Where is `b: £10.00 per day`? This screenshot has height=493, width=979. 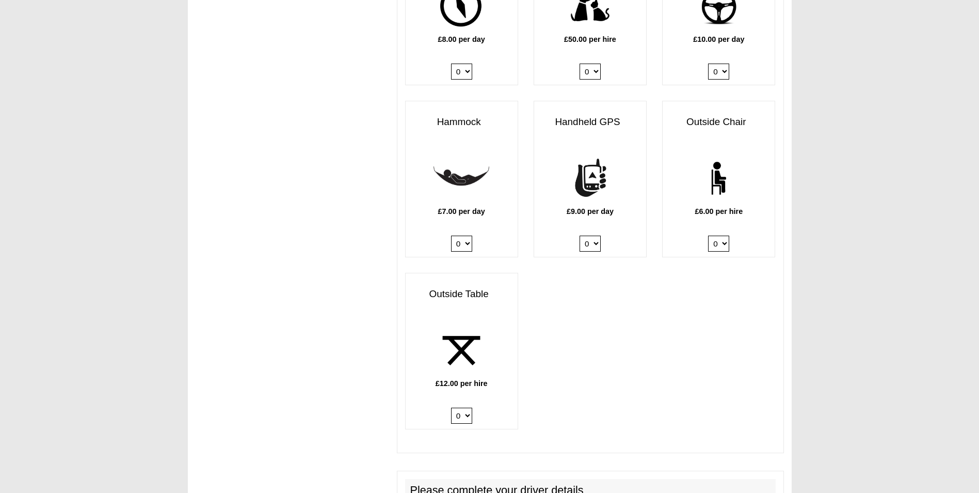
b: £10.00 per day is located at coordinates (719, 39).